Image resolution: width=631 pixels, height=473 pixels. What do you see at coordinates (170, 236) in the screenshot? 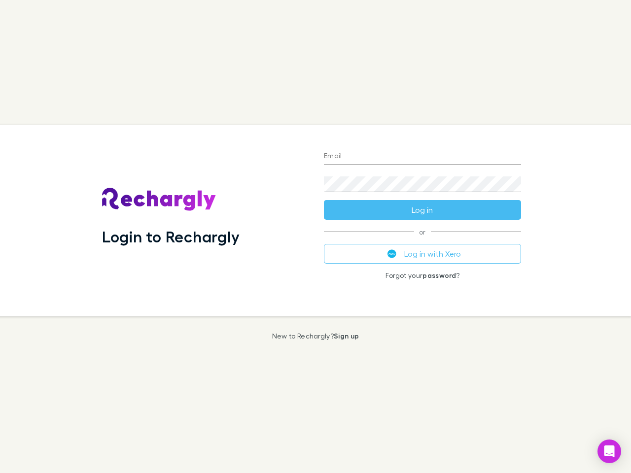
I see `h1: Login to Rechargly` at bounding box center [170, 236].